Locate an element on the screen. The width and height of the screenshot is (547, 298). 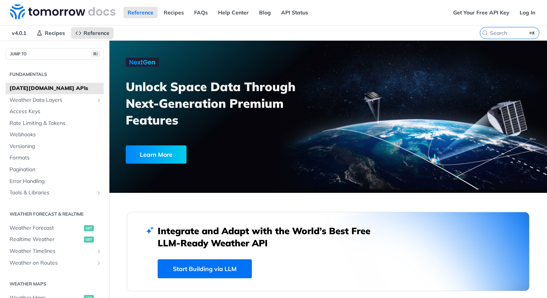
h2: Weather Forecast & realtime is located at coordinates (55, 214).